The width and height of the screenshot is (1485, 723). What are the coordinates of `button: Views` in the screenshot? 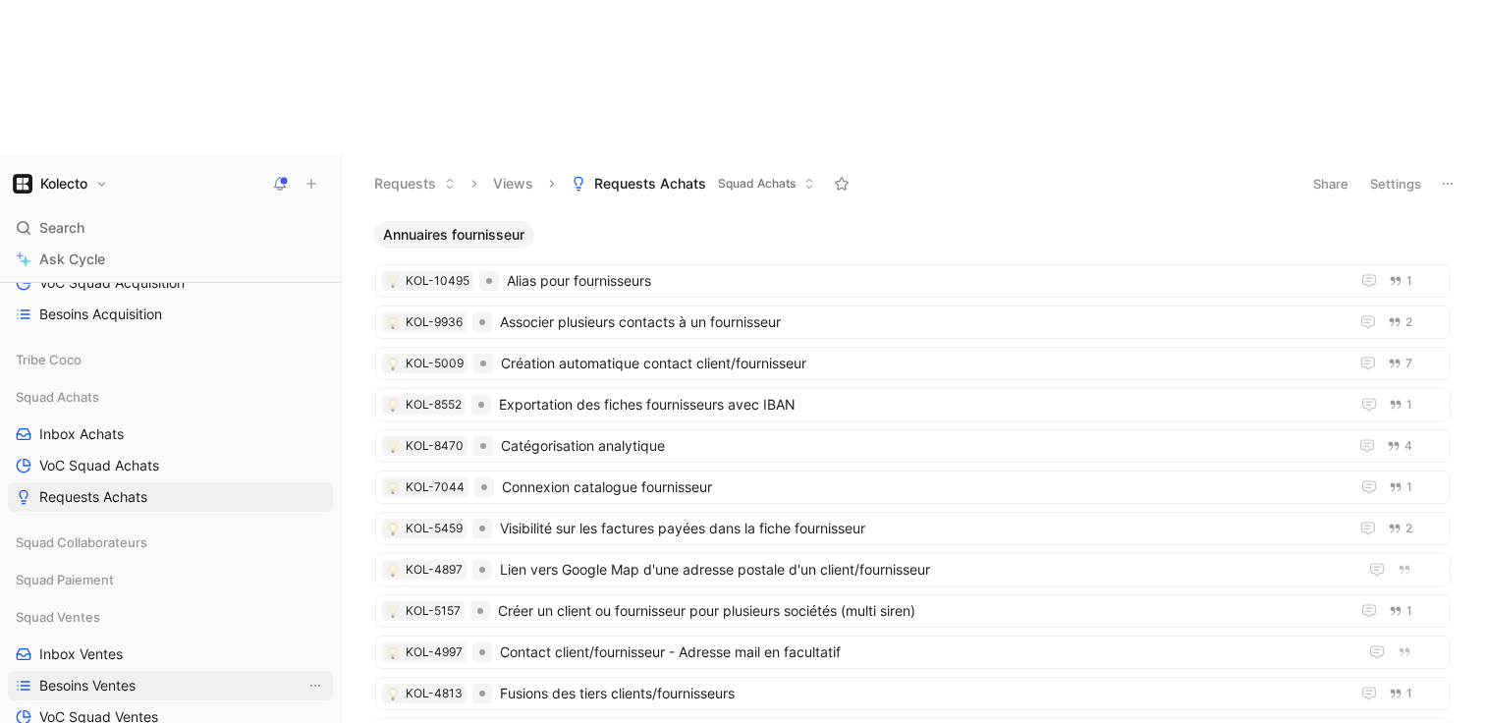 It's located at (513, 184).